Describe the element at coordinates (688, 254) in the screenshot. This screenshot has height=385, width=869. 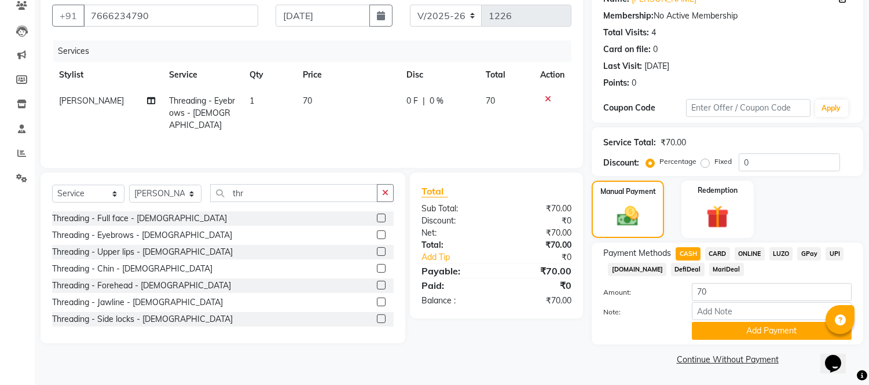
I see `span: CASH` at that location.